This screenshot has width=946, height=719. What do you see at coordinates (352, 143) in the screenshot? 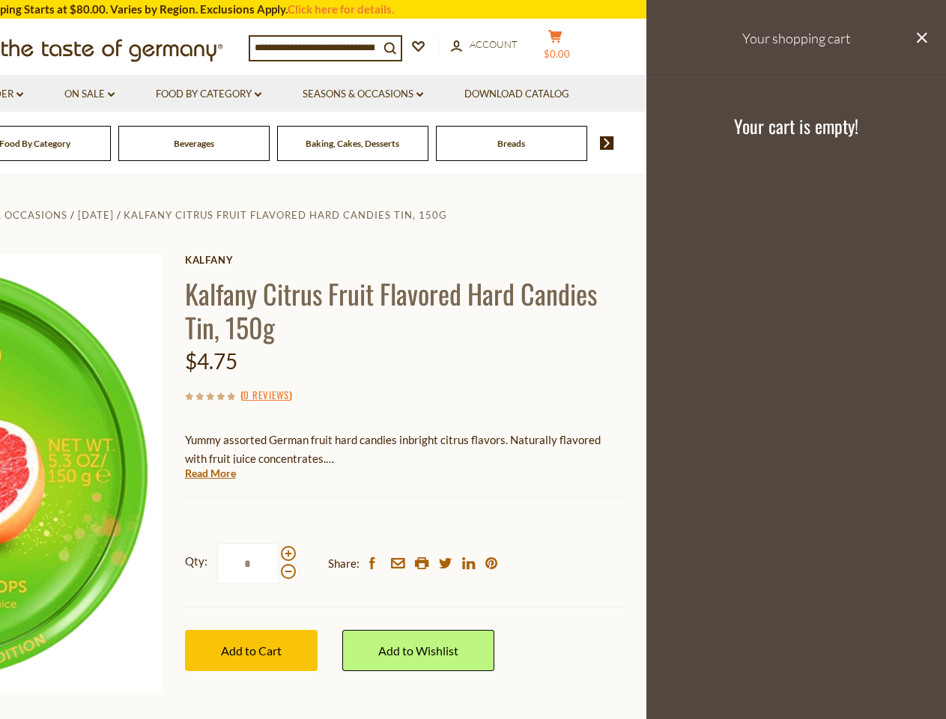
I see `span: Baking, Cakes, Desserts` at bounding box center [352, 143].